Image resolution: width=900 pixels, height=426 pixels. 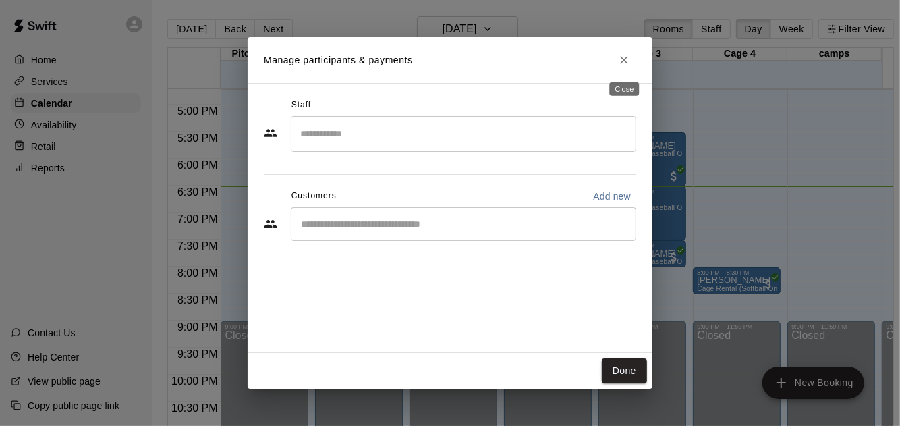 What do you see at coordinates (271, 133) in the screenshot?
I see `svg: Staff` at bounding box center [271, 133].